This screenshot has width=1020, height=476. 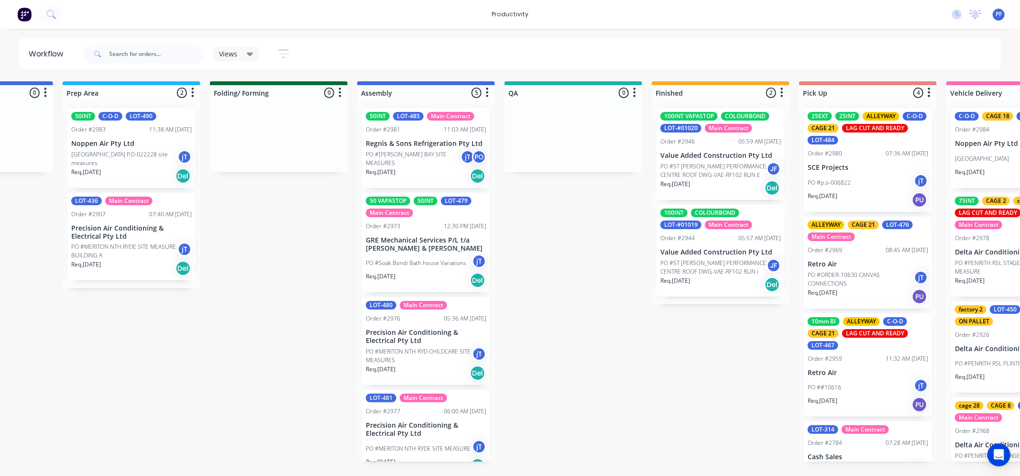 I want to click on div: Order #2981, so click(x=383, y=130).